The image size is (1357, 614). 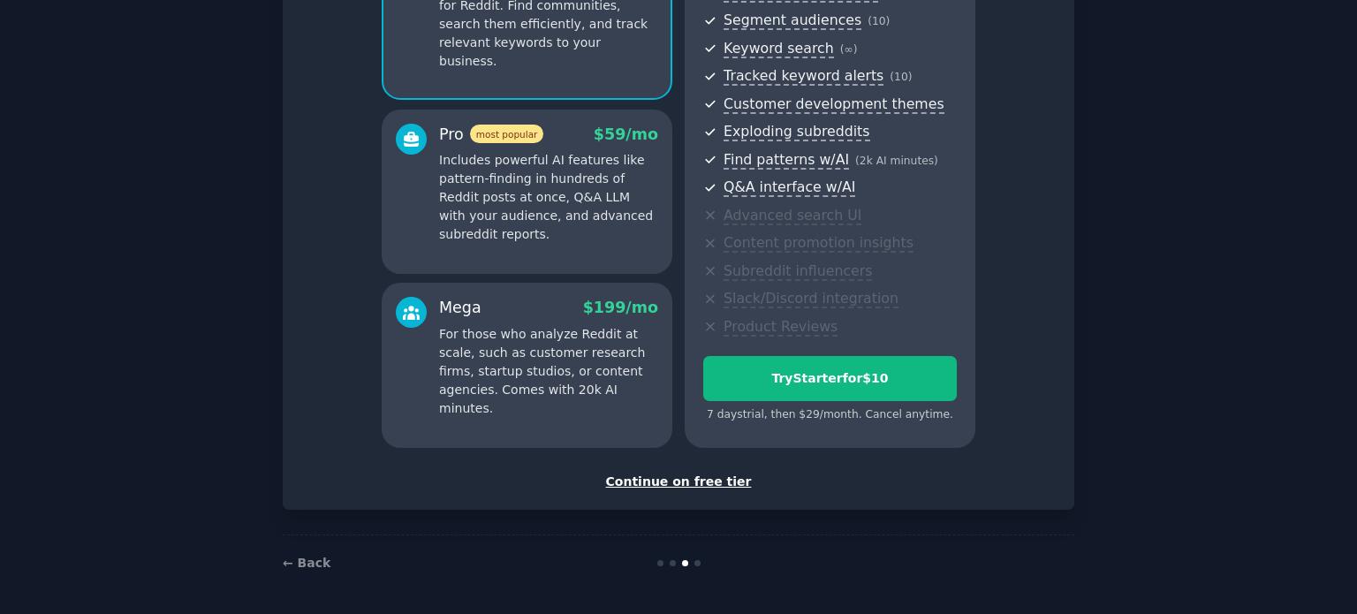 I want to click on p: For those who analyze Reddit at scale, such as customer research firms, startup studios, or conte..., so click(x=549, y=371).